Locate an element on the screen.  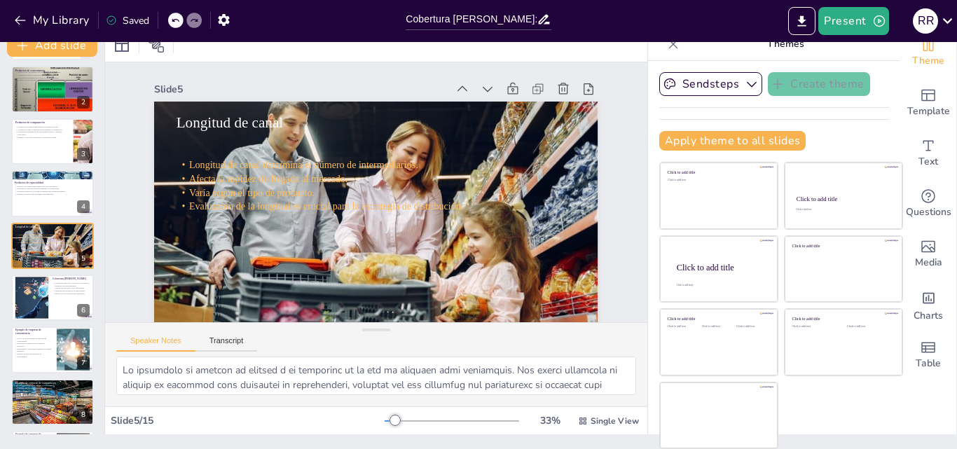
button: Apply theme to all slides is located at coordinates (732, 141).